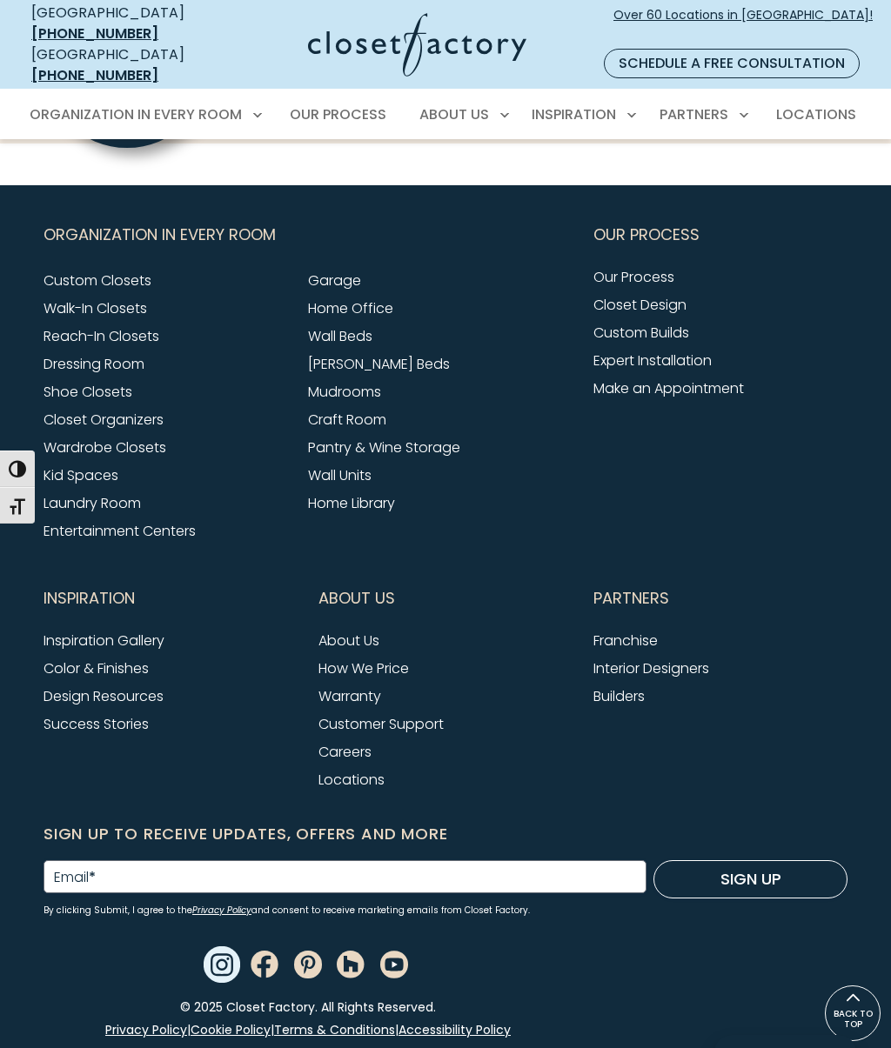  I want to click on a: Custom Closets, so click(97, 280).